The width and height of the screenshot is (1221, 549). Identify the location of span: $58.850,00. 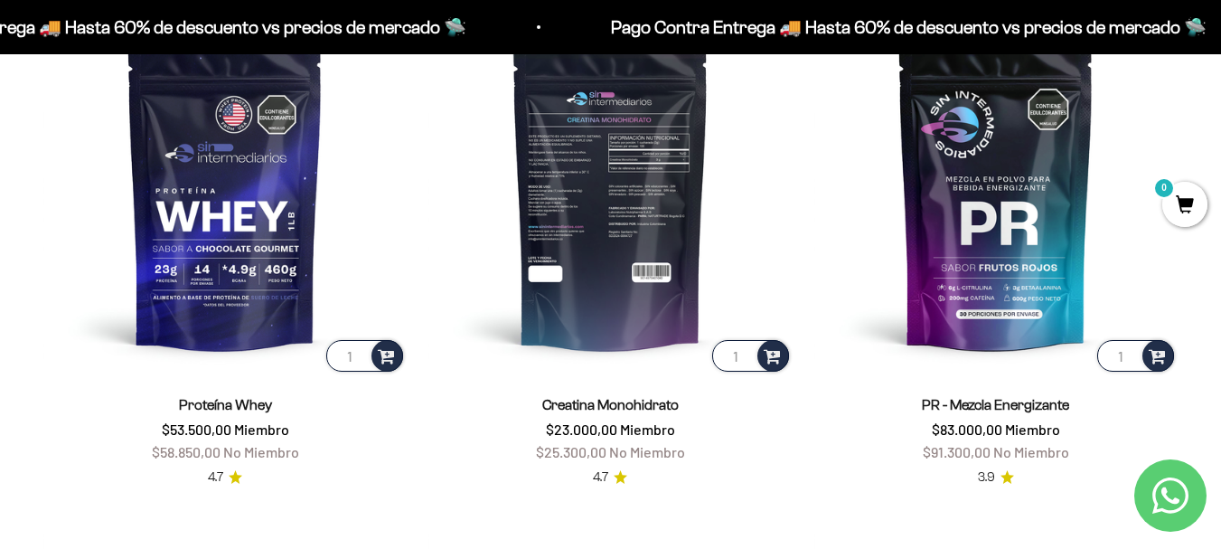
(186, 451).